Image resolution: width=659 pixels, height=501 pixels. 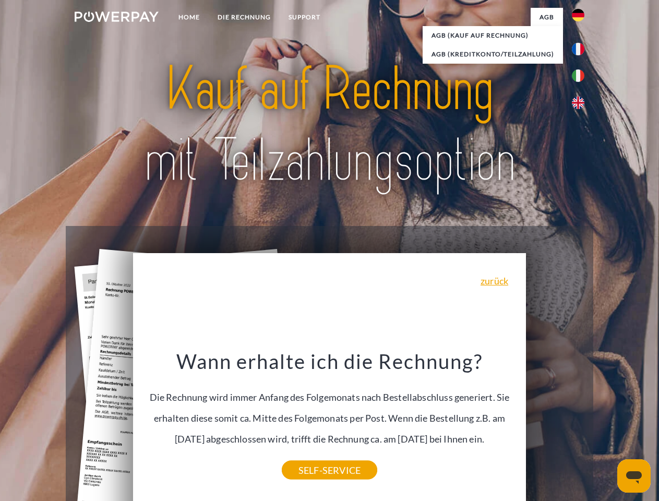 I want to click on img: fr, so click(x=578, y=49).